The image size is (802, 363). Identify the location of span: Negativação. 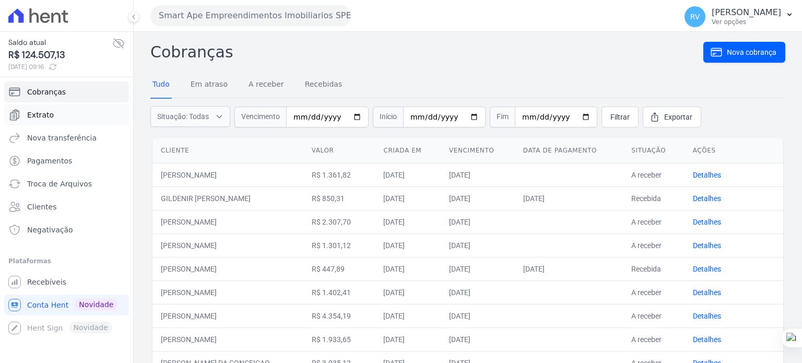
(50, 230).